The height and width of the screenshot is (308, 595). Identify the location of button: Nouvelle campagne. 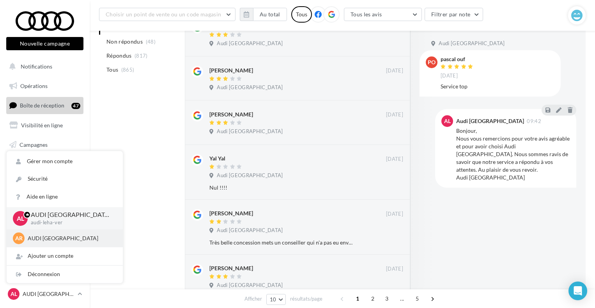
(45, 44).